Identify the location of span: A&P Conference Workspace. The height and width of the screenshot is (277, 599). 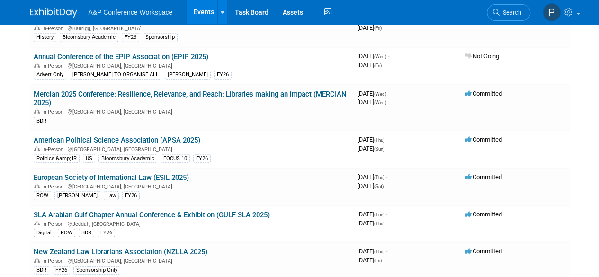
(131, 12).